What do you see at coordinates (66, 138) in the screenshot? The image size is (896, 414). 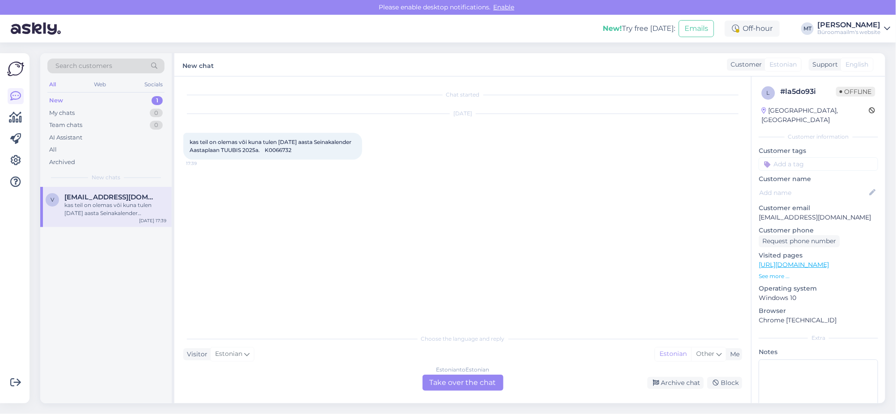 I see `div: AI Assistant` at bounding box center [66, 138].